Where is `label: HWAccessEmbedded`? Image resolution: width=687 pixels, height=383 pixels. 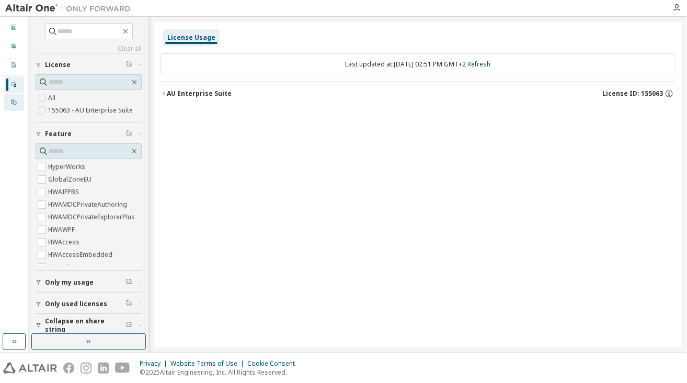 label: HWAccessEmbedded is located at coordinates (81, 255).